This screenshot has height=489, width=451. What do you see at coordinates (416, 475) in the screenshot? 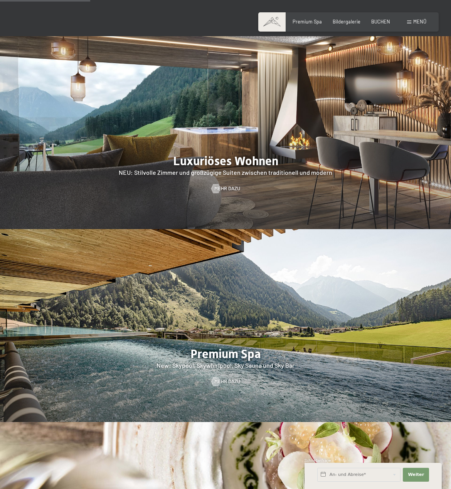
I see `span: Weiter` at bounding box center [416, 475].